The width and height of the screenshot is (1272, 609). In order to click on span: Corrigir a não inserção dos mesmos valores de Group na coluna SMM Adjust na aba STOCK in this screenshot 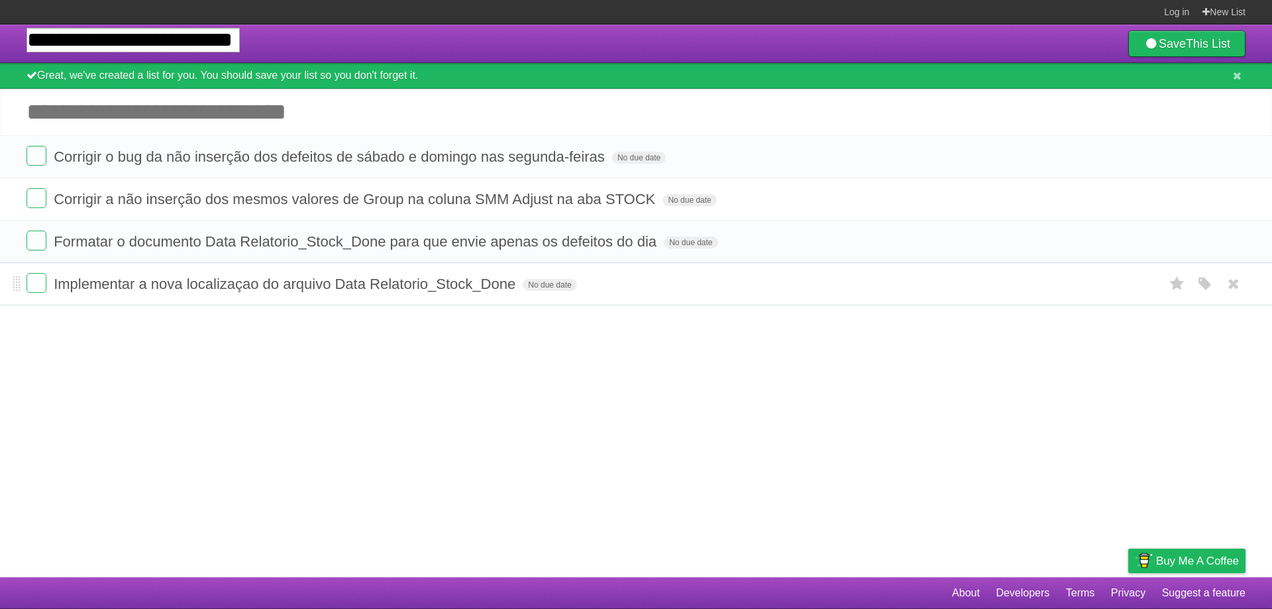, I will do `click(356, 199)`.